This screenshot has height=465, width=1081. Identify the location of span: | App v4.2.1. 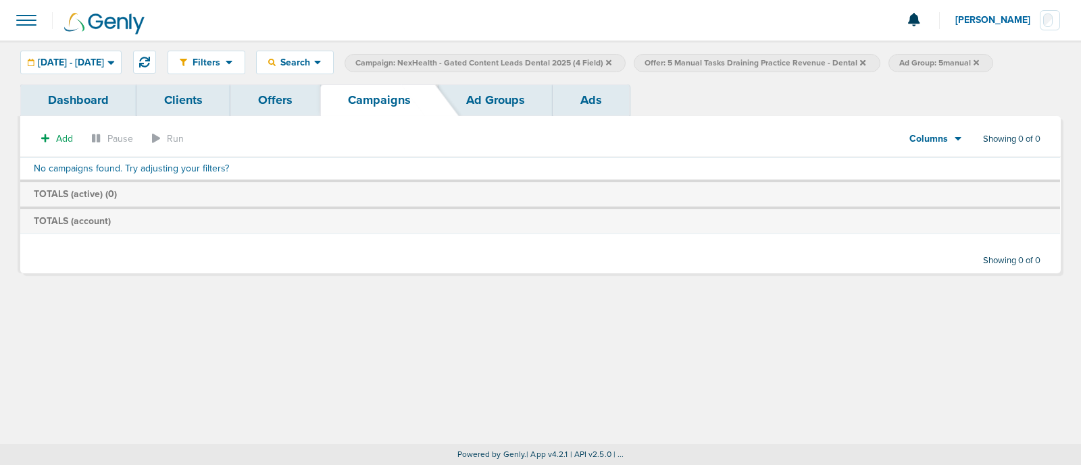
(546, 455).